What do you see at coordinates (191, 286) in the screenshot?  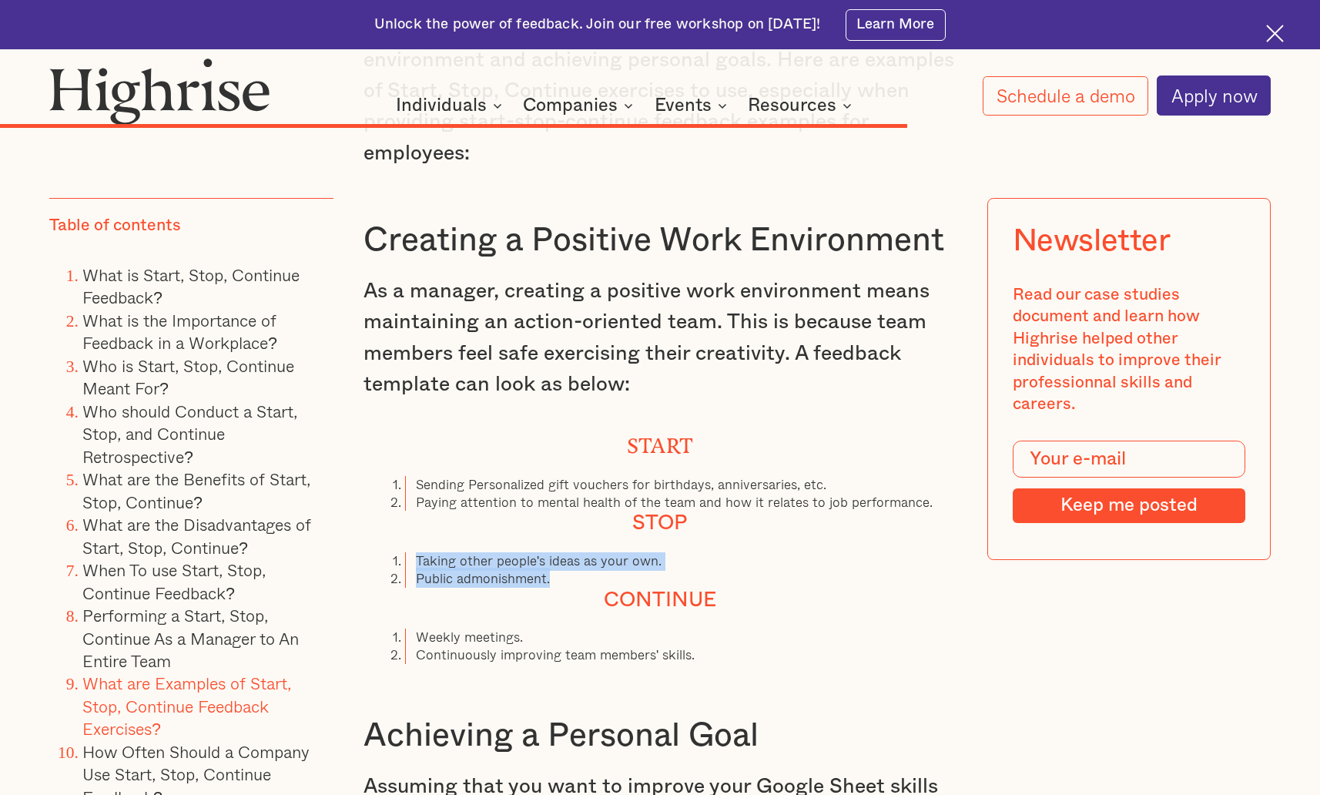 I see `a: What is Start, Stop, Continue Feedback?` at bounding box center [191, 286].